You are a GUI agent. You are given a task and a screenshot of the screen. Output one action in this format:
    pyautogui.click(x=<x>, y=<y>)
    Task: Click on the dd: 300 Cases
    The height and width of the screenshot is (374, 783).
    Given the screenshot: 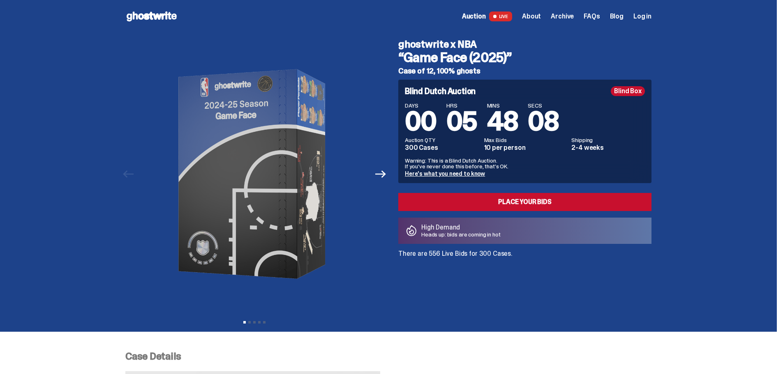 What is the action you would take?
    pyautogui.click(x=442, y=148)
    